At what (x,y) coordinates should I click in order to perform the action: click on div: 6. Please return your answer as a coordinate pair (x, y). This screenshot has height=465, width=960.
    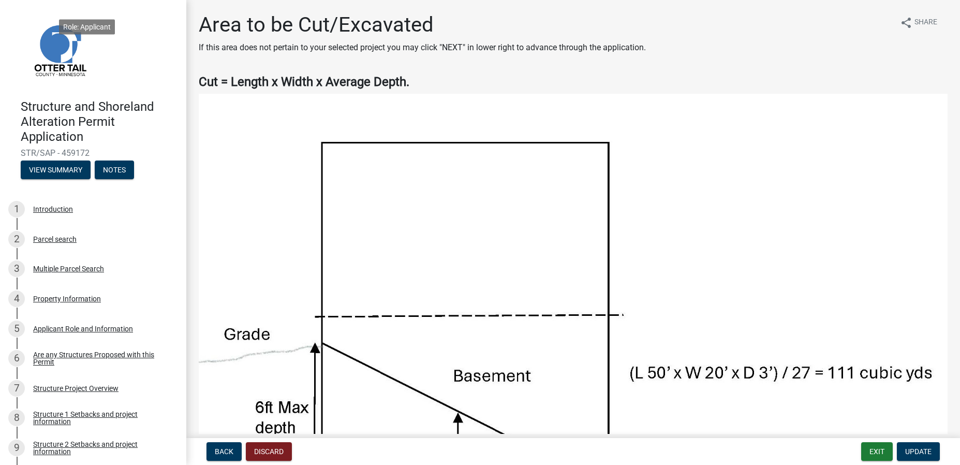
    Looking at the image, I should click on (17, 358).